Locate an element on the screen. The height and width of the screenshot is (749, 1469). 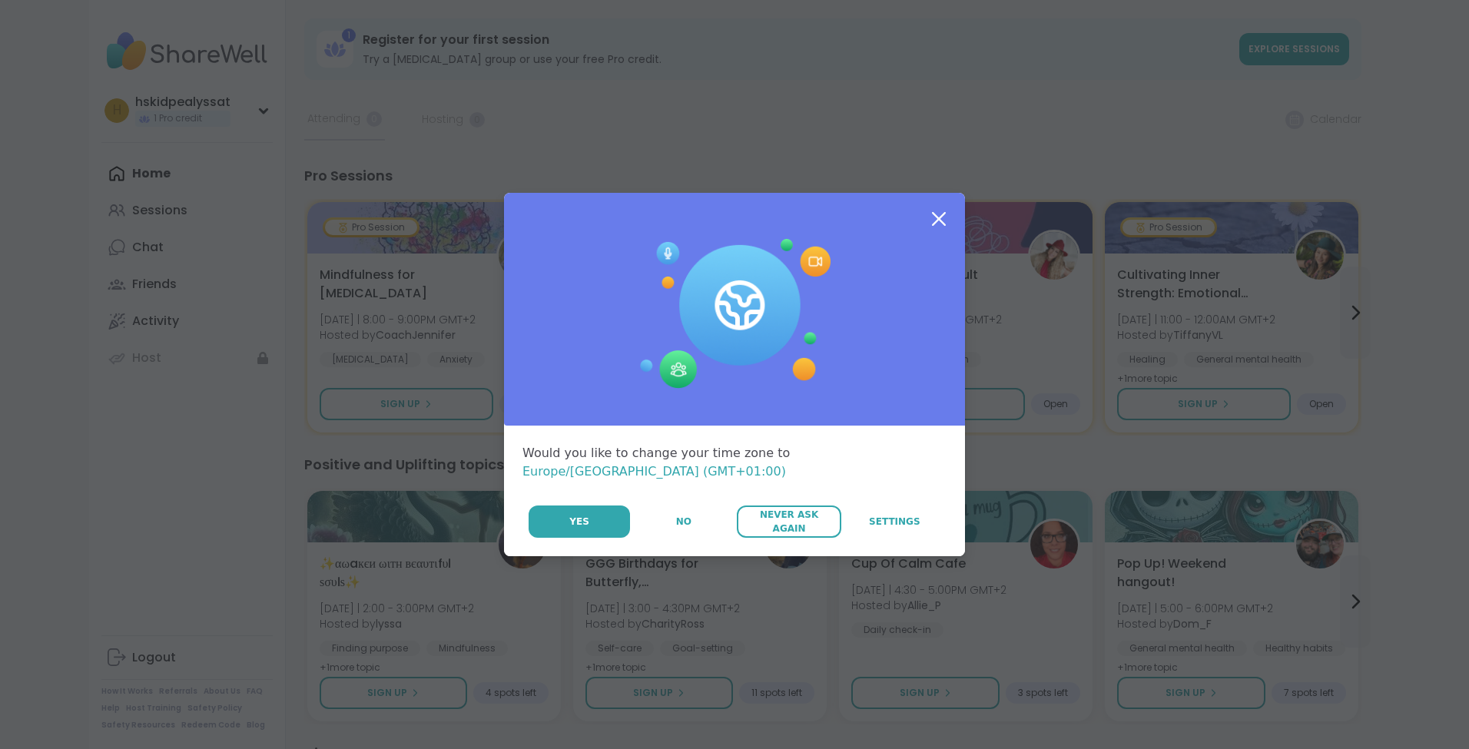
span: Settings is located at coordinates (894, 522).